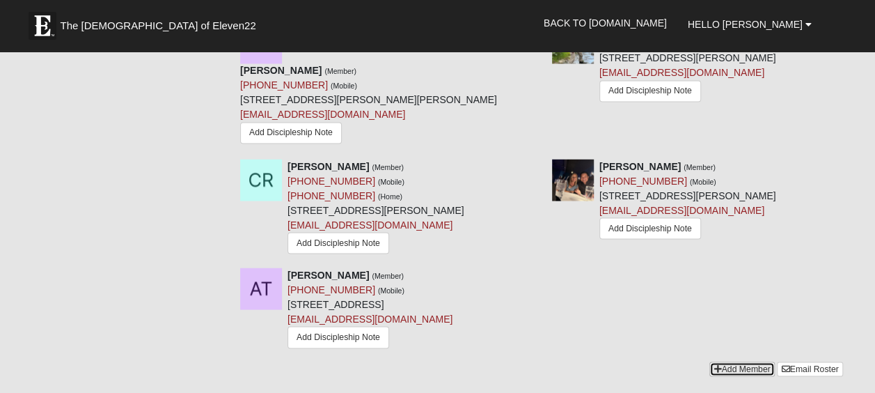 This screenshot has height=393, width=875. I want to click on a: Email Roster, so click(809, 368).